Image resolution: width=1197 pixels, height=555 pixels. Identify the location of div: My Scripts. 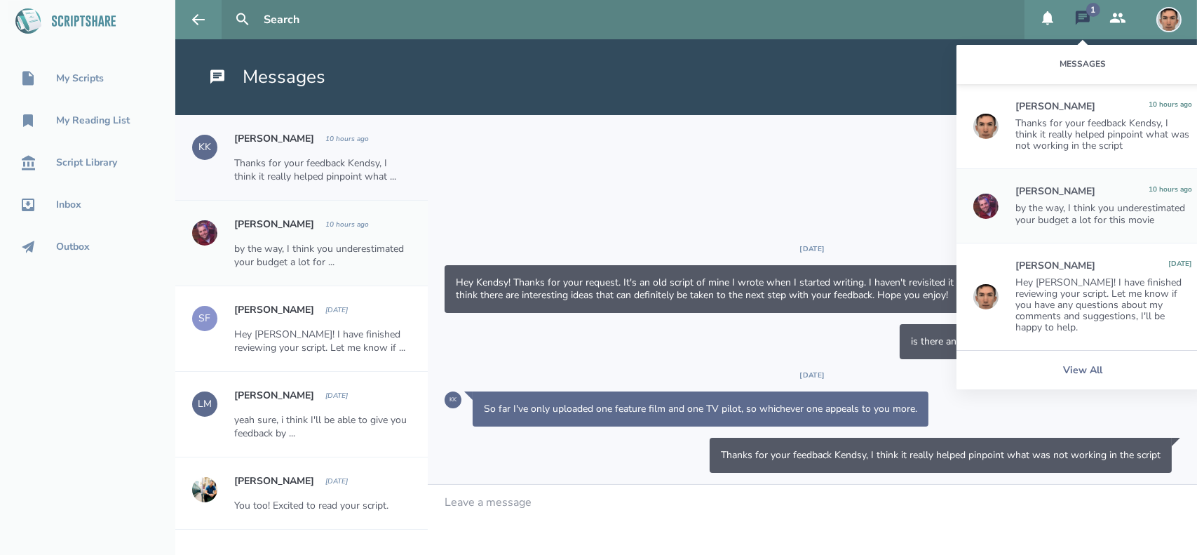
(80, 79).